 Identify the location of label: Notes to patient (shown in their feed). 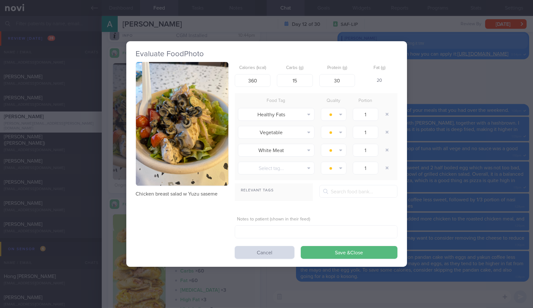
(316, 219).